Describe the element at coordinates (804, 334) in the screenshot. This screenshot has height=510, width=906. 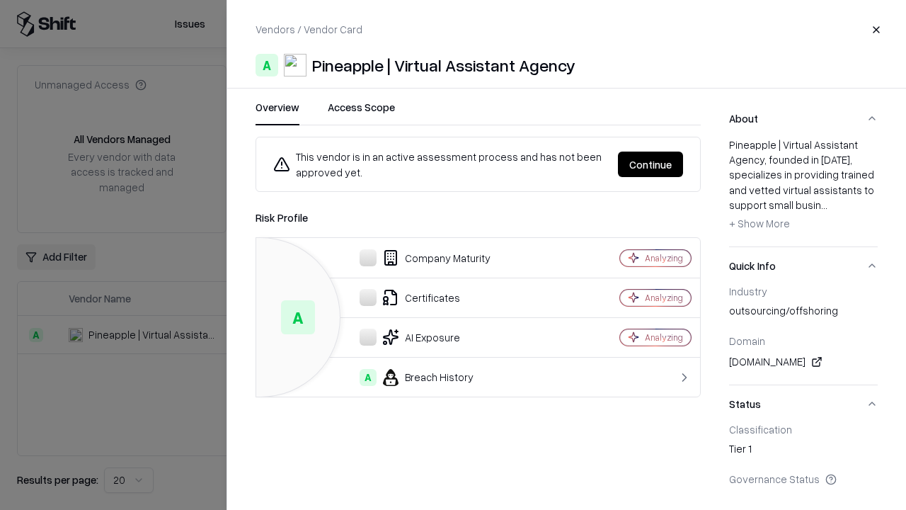
I see `div: Quick Info` at that location.